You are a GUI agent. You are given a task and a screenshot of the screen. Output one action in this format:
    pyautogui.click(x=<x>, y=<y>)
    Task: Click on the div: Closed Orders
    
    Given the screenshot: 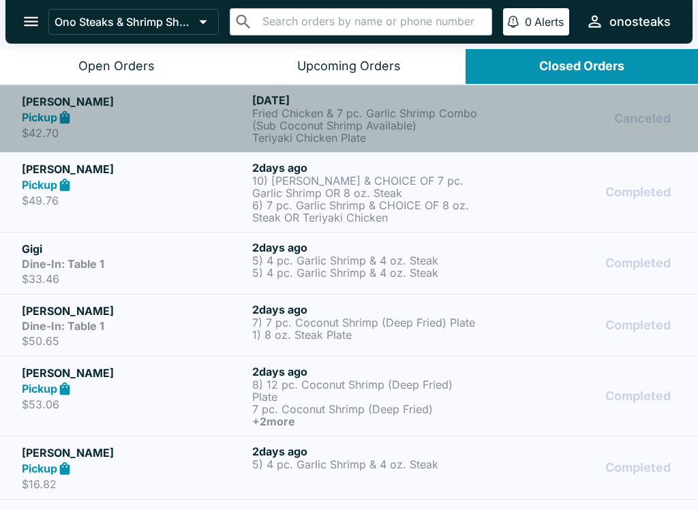 What is the action you would take?
    pyautogui.click(x=581, y=66)
    